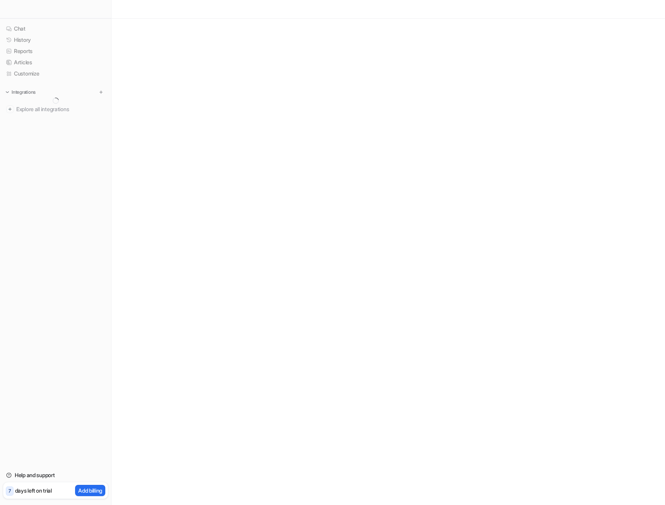  I want to click on a: Explore all integrations, so click(55, 109).